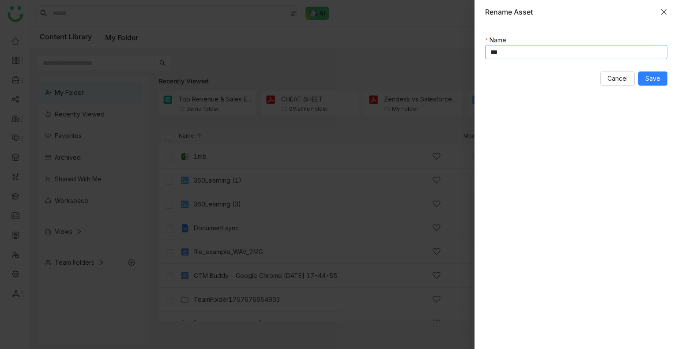  Describe the element at coordinates (653, 79) in the screenshot. I see `span: Save` at that location.